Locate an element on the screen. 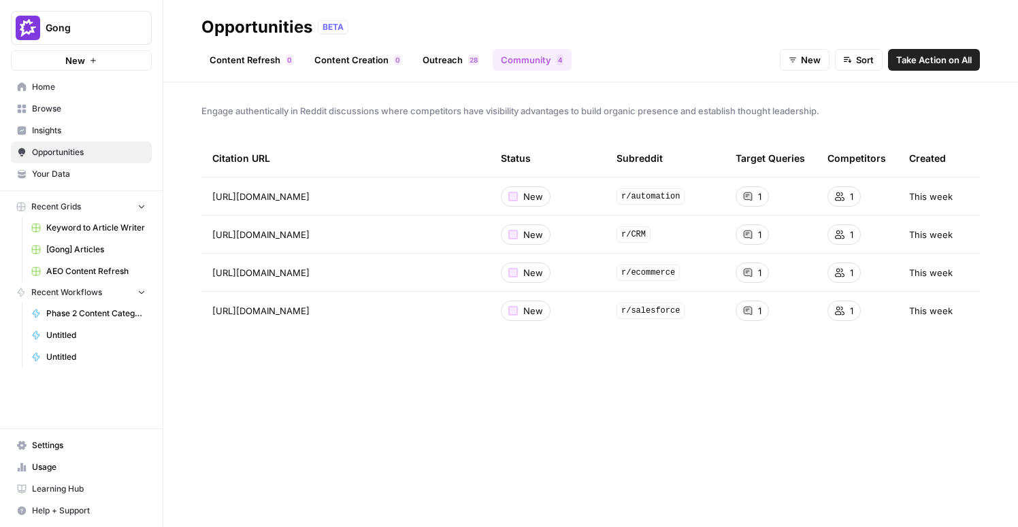  img: Gong Logo is located at coordinates (28, 28).